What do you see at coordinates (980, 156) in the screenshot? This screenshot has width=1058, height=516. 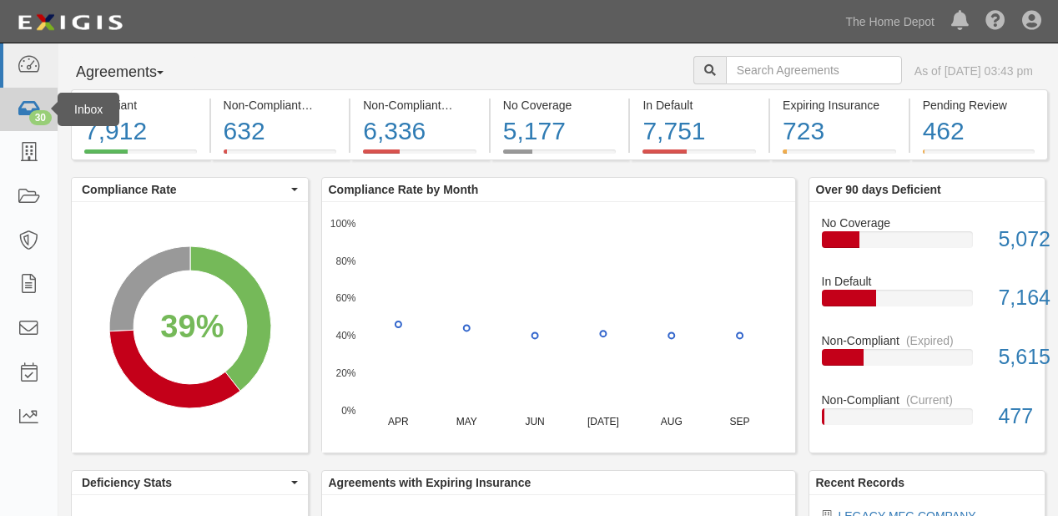 I see `a: Pending Review462` at bounding box center [980, 156].